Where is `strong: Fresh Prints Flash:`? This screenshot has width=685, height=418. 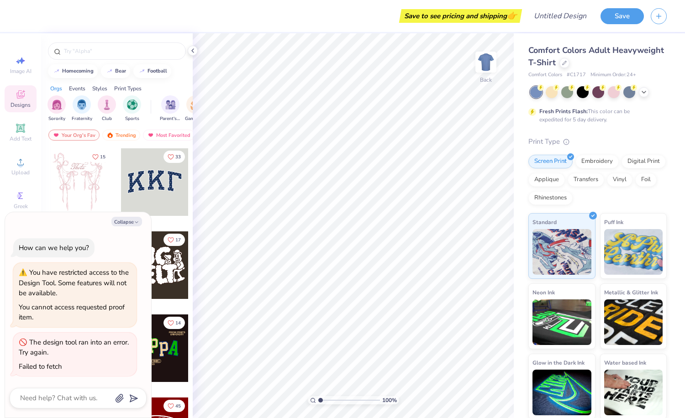
strong: Fresh Prints Flash: is located at coordinates (563, 111).